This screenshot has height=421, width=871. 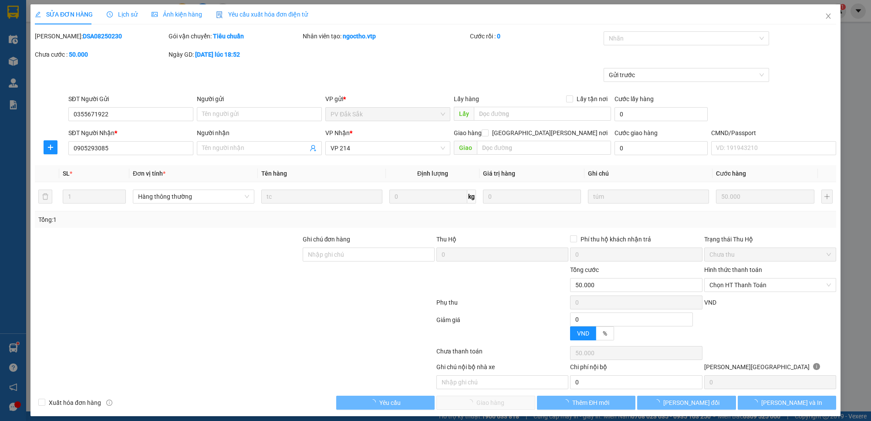 I want to click on label: Cước lấy hàng, so click(x=634, y=99).